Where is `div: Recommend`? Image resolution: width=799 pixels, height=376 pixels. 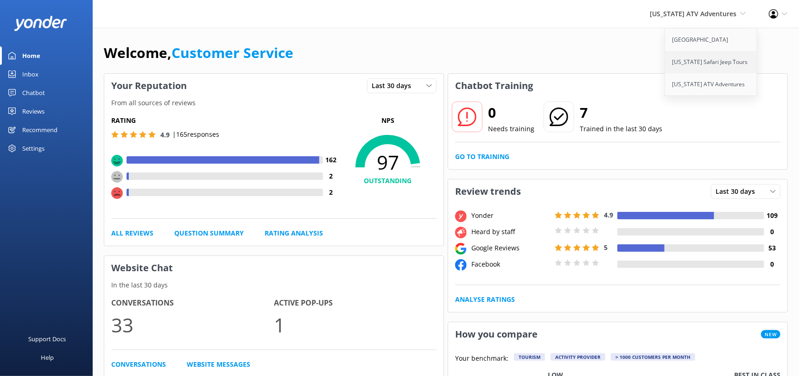 div: Recommend is located at coordinates (40, 130).